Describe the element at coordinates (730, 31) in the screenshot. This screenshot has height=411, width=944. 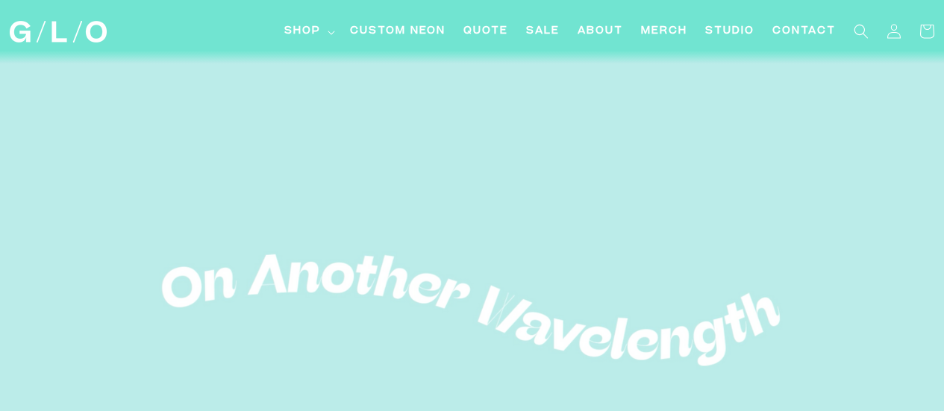
I see `a: Studio` at that location.